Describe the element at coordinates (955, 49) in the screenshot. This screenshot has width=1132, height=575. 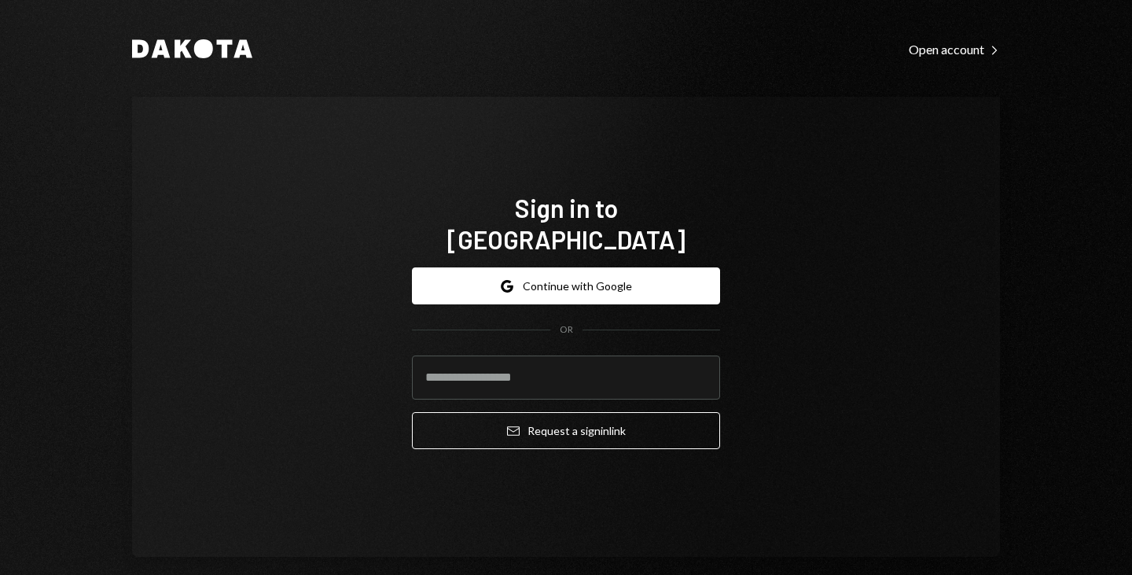
I see `a: Open account` at that location.